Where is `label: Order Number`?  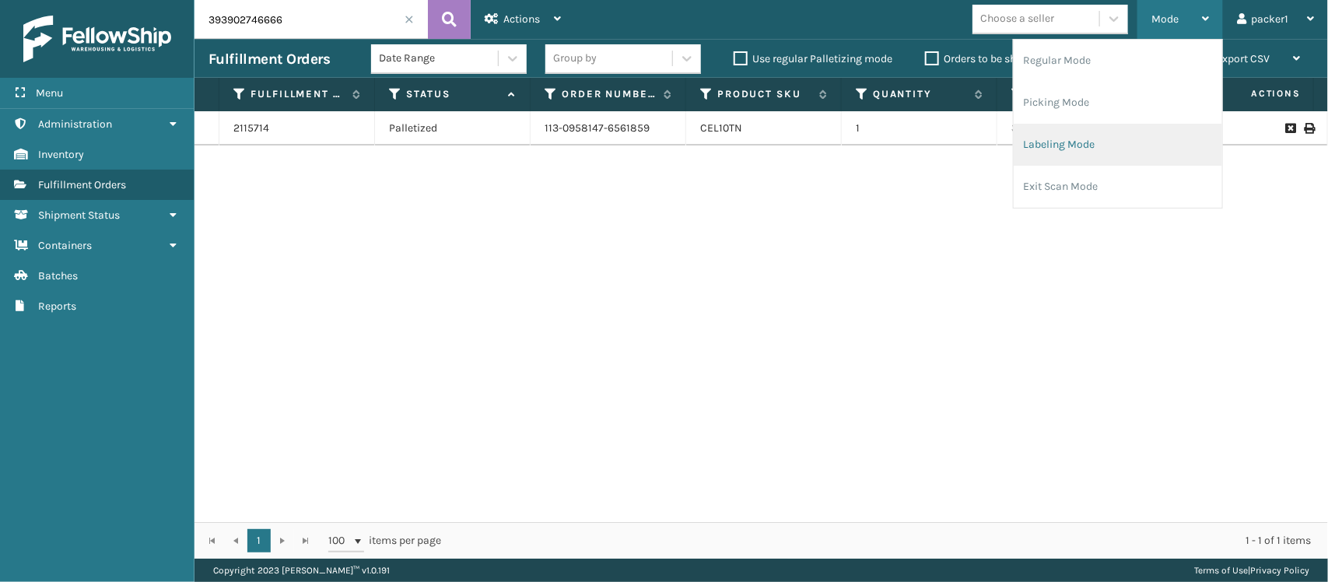
label: Order Number is located at coordinates (608, 94).